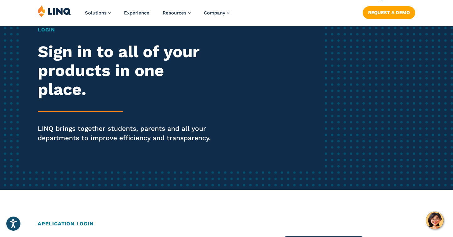 The image size is (453, 237). I want to click on h2: Sign in to all of your products in one place., so click(125, 70).